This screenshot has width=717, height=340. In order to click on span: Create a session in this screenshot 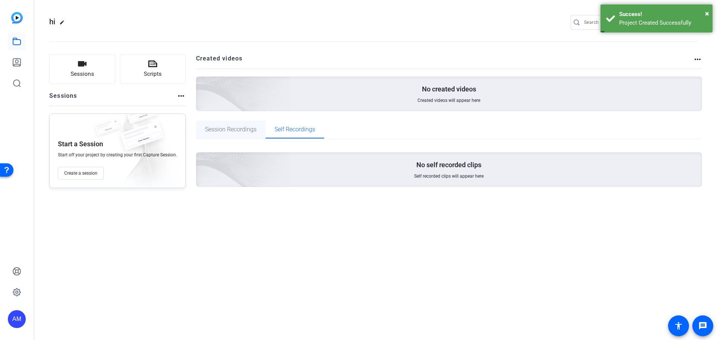, I will do `click(81, 173)`.